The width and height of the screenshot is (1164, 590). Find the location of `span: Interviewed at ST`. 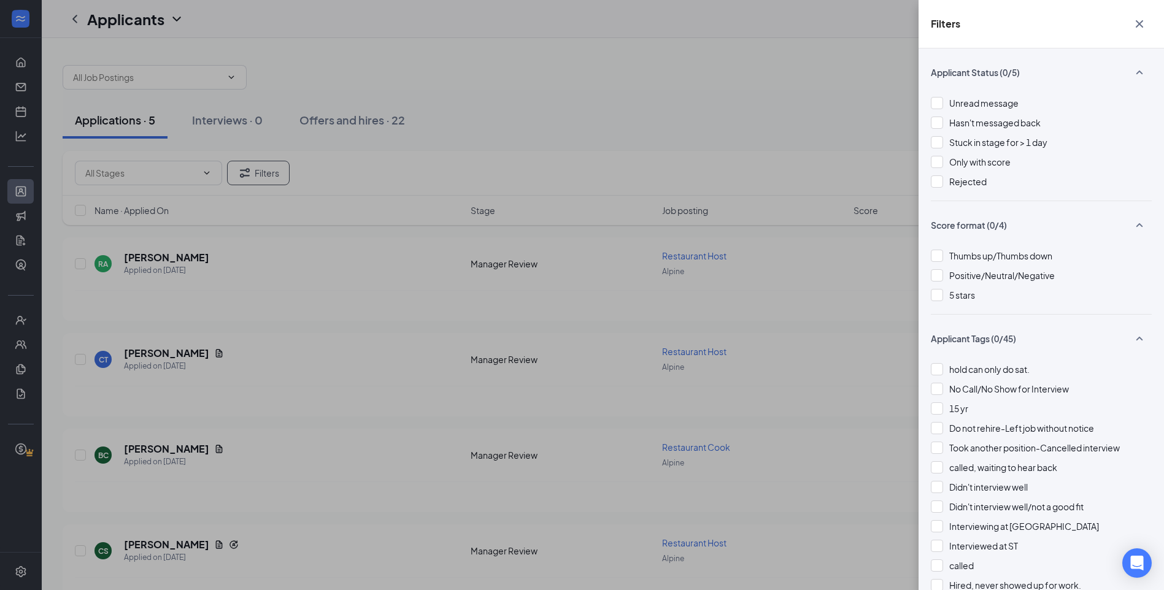

span: Interviewed at ST is located at coordinates (983, 546).